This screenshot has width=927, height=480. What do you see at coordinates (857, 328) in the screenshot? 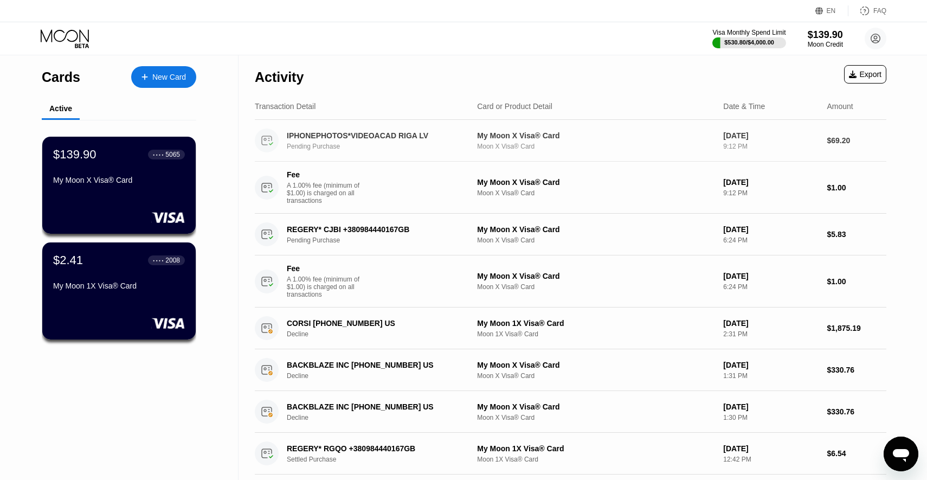
I see `div: $1,875.19` at bounding box center [857, 328].